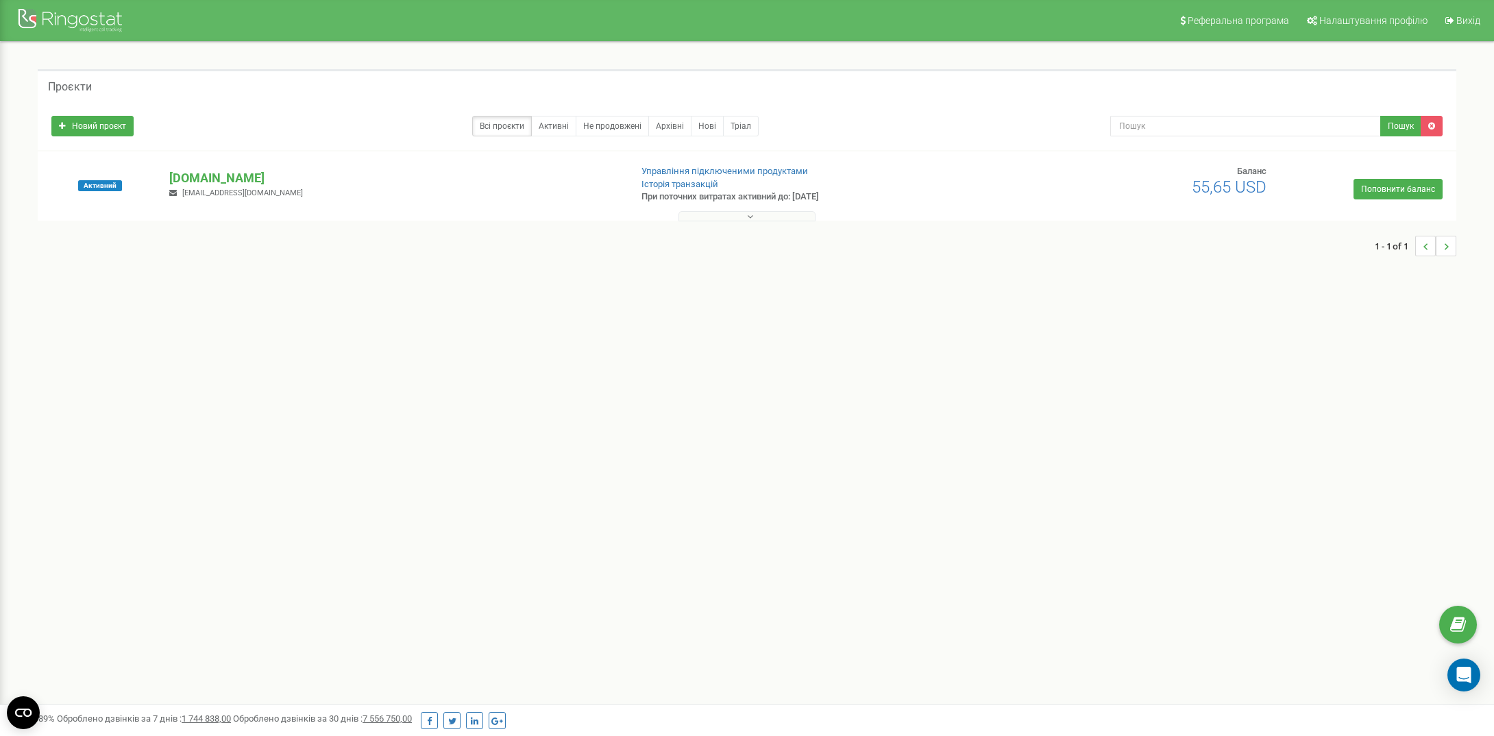 The image size is (1494, 736). Describe the element at coordinates (1245, 126) in the screenshot. I see `input: Пошук` at that location.